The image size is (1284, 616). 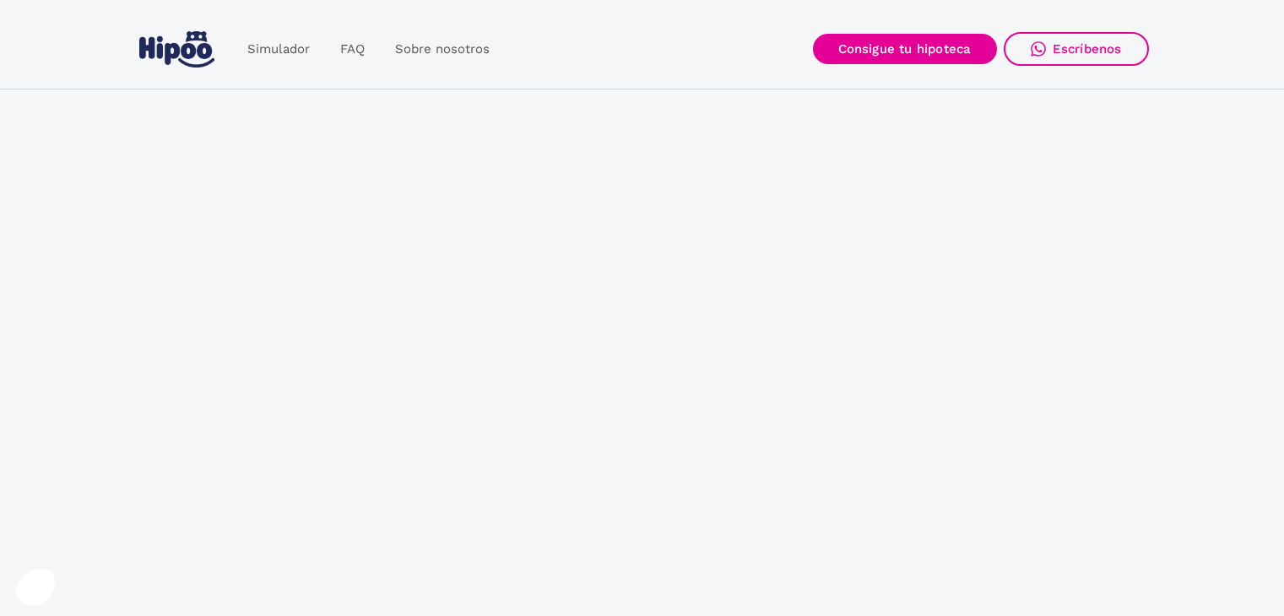 I want to click on a: Escríbenos, so click(x=1076, y=49).